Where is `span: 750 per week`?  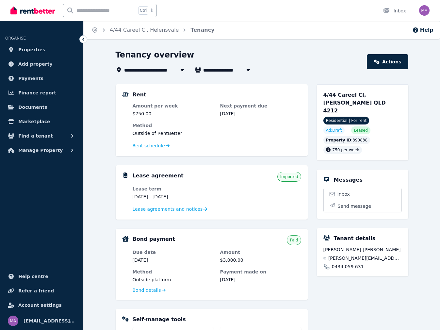
span: 750 per week is located at coordinates (346, 150).